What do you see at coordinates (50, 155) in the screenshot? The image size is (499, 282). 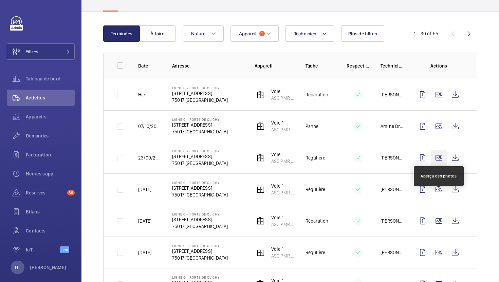 I see `span: Facturation` at bounding box center [50, 155].